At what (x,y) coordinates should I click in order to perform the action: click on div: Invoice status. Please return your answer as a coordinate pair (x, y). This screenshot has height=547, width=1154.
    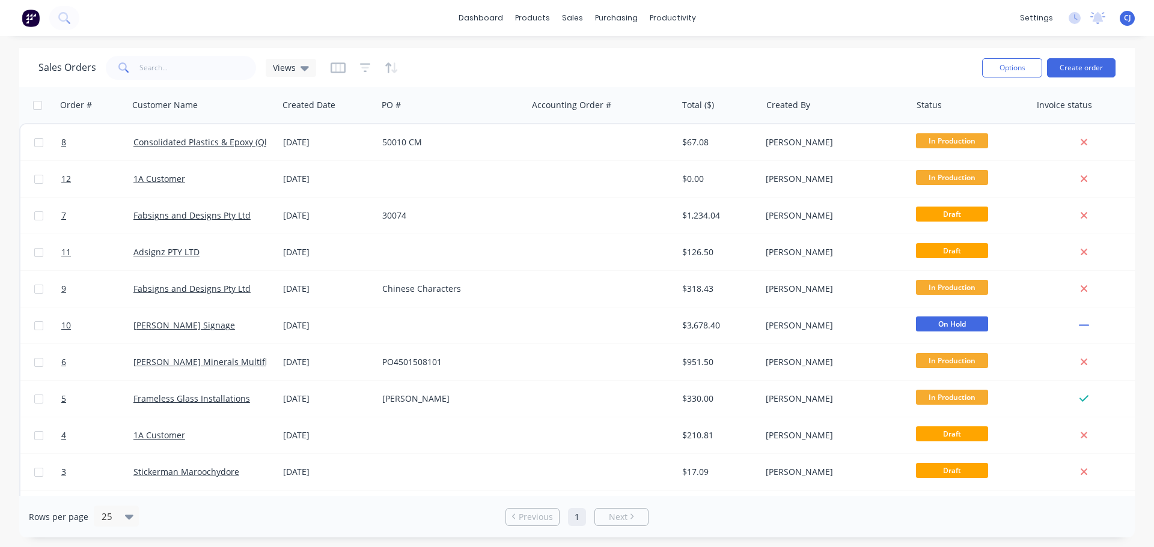
    Looking at the image, I should click on (1064, 105).